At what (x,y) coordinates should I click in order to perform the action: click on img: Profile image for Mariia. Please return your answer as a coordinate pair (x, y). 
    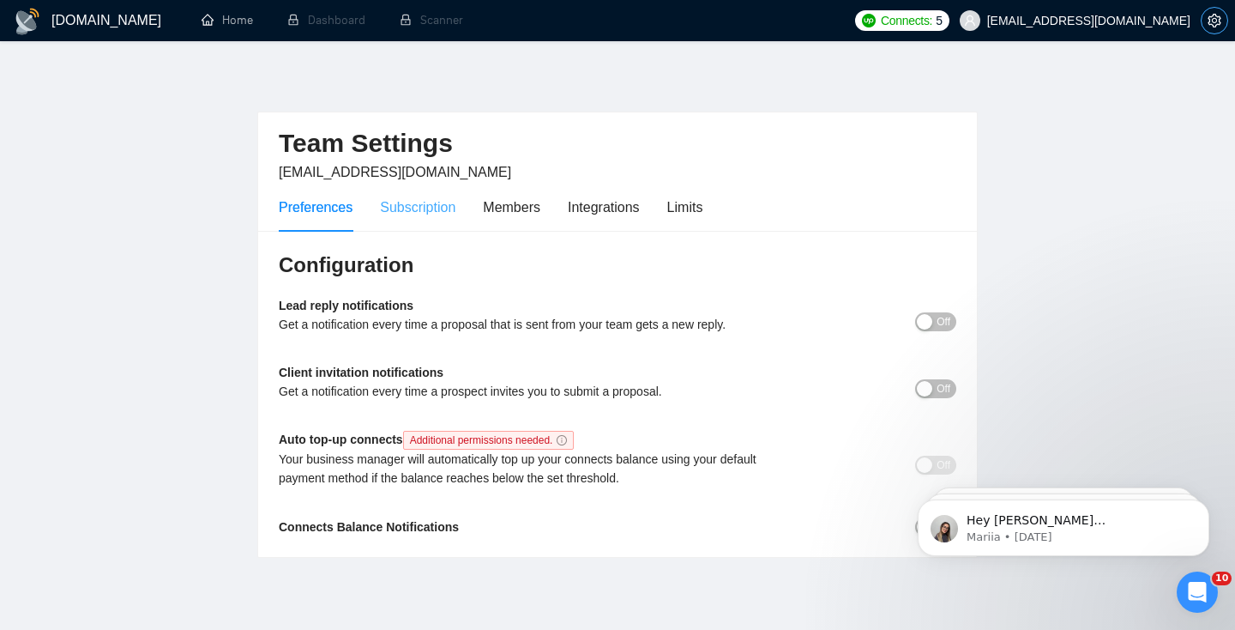
    Looking at the image, I should click on (52, 65).